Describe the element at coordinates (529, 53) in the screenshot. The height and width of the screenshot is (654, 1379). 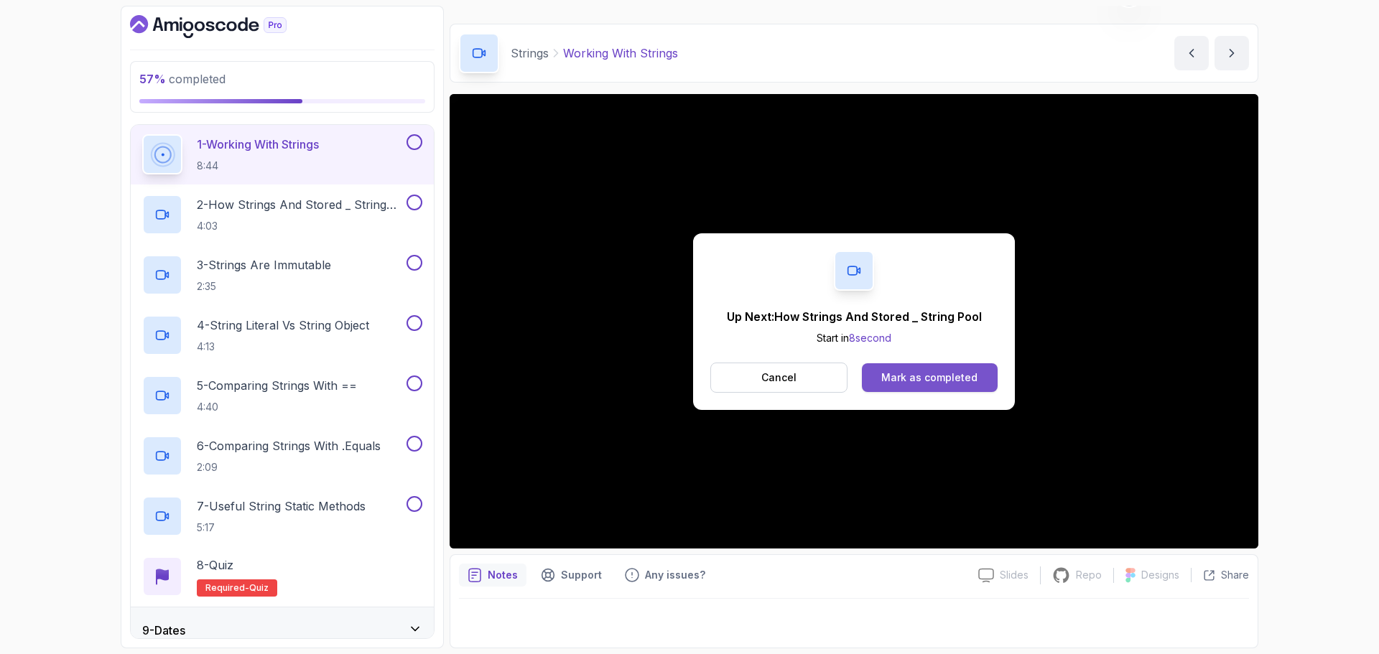
I see `p: Strings` at that location.